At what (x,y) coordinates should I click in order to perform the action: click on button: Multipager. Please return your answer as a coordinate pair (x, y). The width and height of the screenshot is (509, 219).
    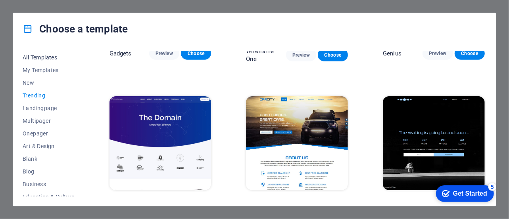
    Looking at the image, I should click on (48, 121).